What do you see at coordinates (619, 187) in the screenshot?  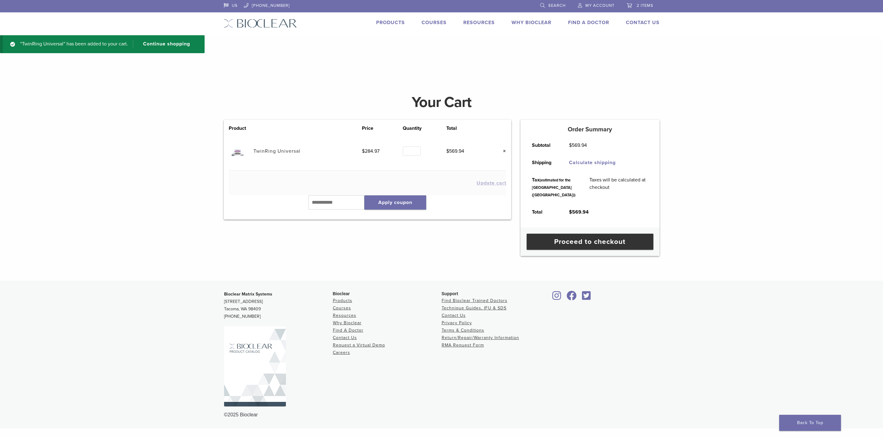 I see `td: Taxes will be calculated at checkout` at bounding box center [619, 187].